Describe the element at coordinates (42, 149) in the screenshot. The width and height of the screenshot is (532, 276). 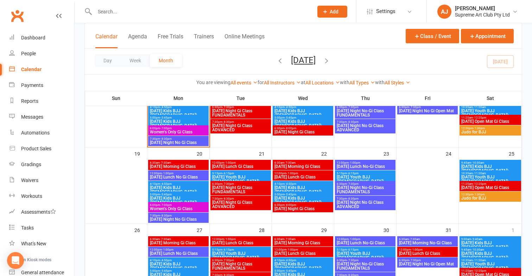
I see `a: Product Sales` at that location.